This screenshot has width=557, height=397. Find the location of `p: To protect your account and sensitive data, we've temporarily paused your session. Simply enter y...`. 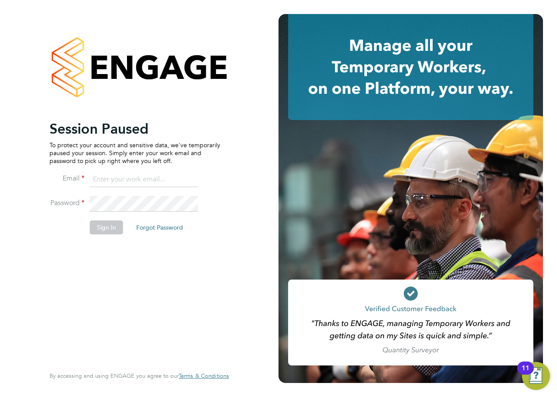

p: To protect your account and sensitive data, we've temporarily paused your session. Simply enter y... is located at coordinates (135, 153).